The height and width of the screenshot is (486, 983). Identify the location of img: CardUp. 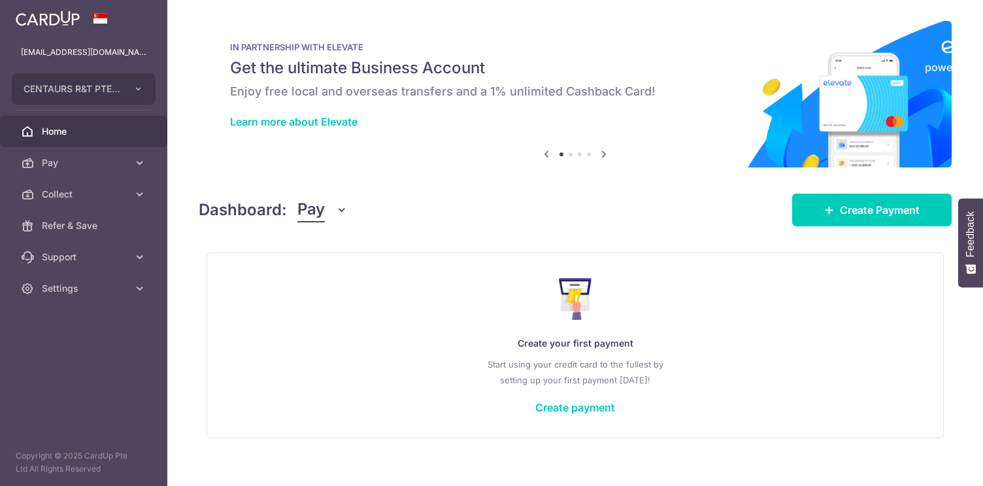
(48, 18).